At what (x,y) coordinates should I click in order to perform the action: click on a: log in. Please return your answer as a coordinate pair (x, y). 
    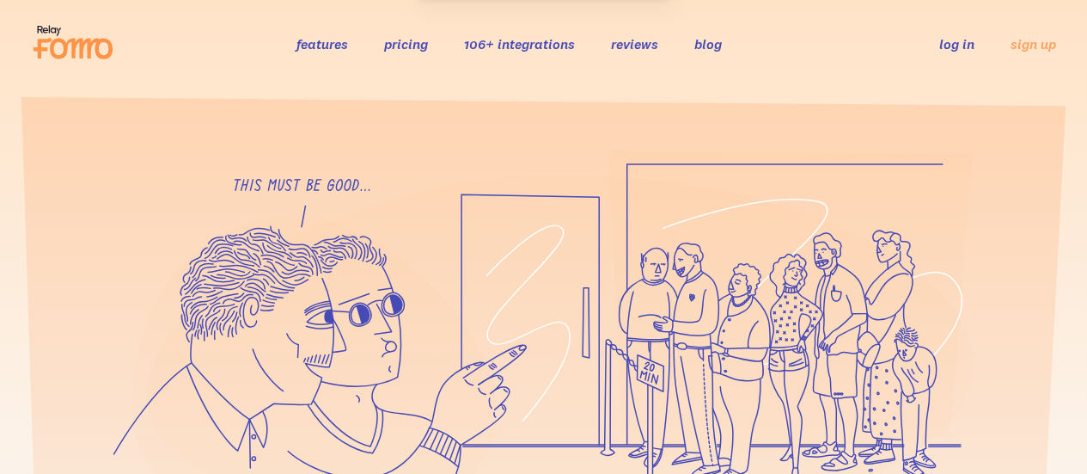
    Looking at the image, I should click on (957, 44).